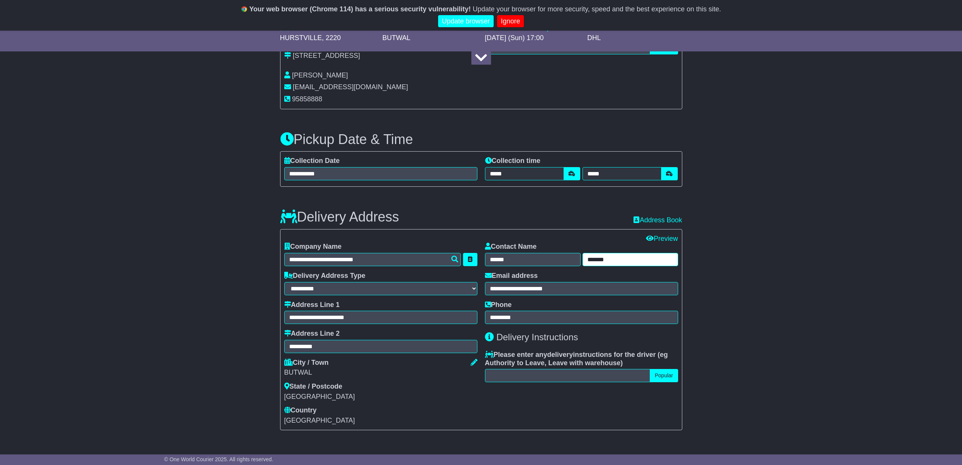 Image resolution: width=962 pixels, height=465 pixels. I want to click on a: Ignore, so click(510, 21).